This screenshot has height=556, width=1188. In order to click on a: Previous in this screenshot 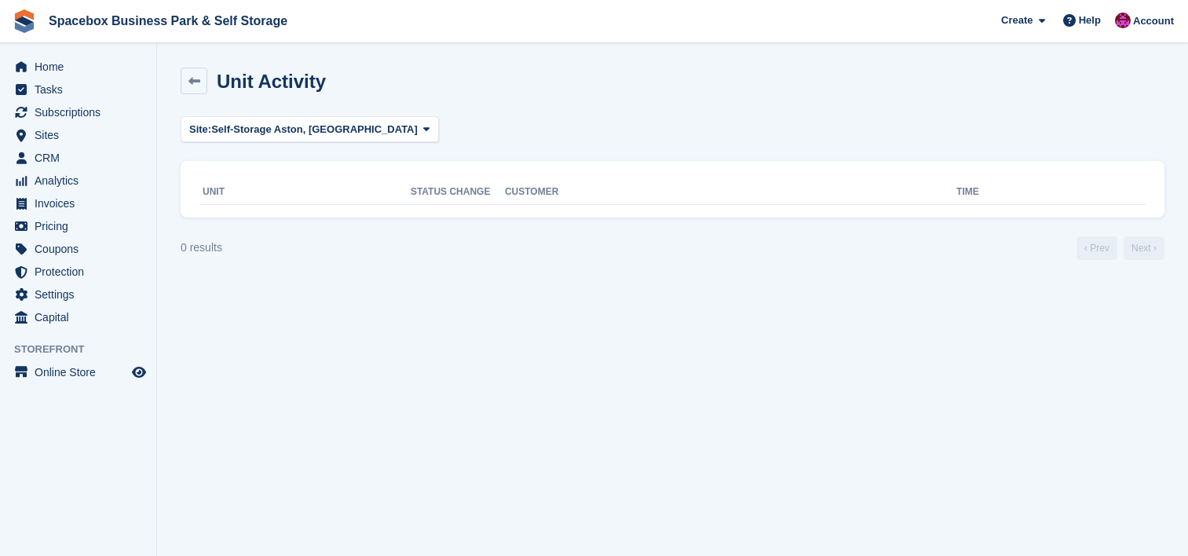, I will do `click(1097, 248)`.